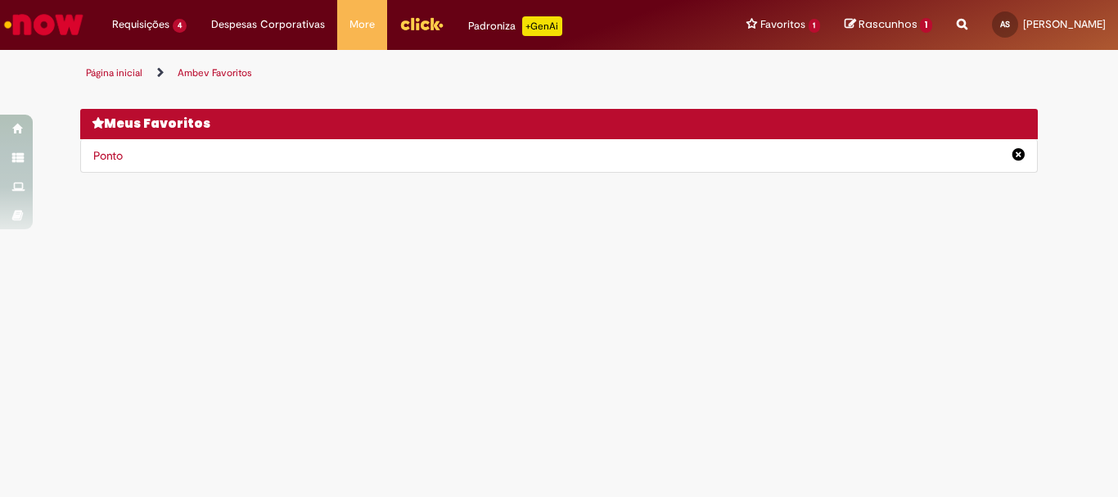 The height and width of the screenshot is (497, 1118). Describe the element at coordinates (1005, 24) in the screenshot. I see `span: AS` at that location.